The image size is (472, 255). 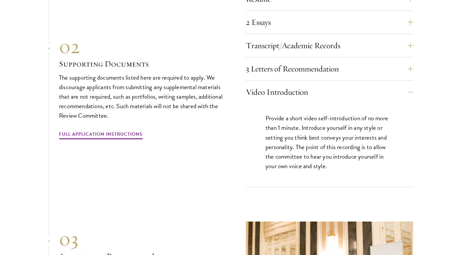 I want to click on div: 02, so click(x=143, y=47).